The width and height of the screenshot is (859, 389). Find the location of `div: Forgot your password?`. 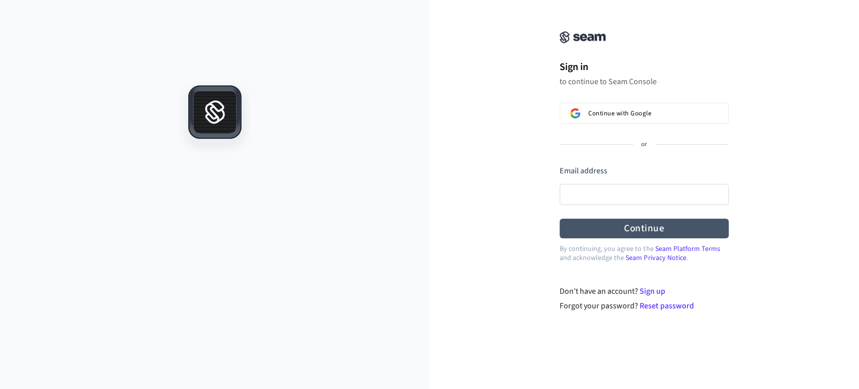

div: Forgot your password? is located at coordinates (644, 305).